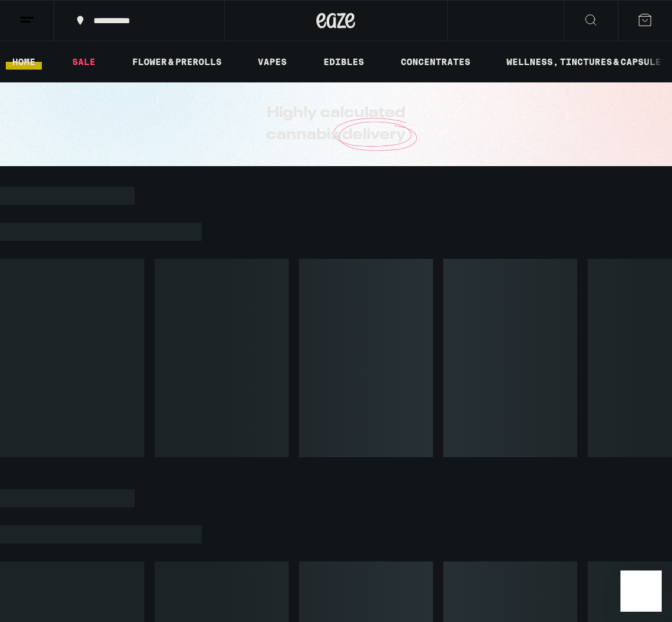  I want to click on a: VAPES, so click(272, 62).